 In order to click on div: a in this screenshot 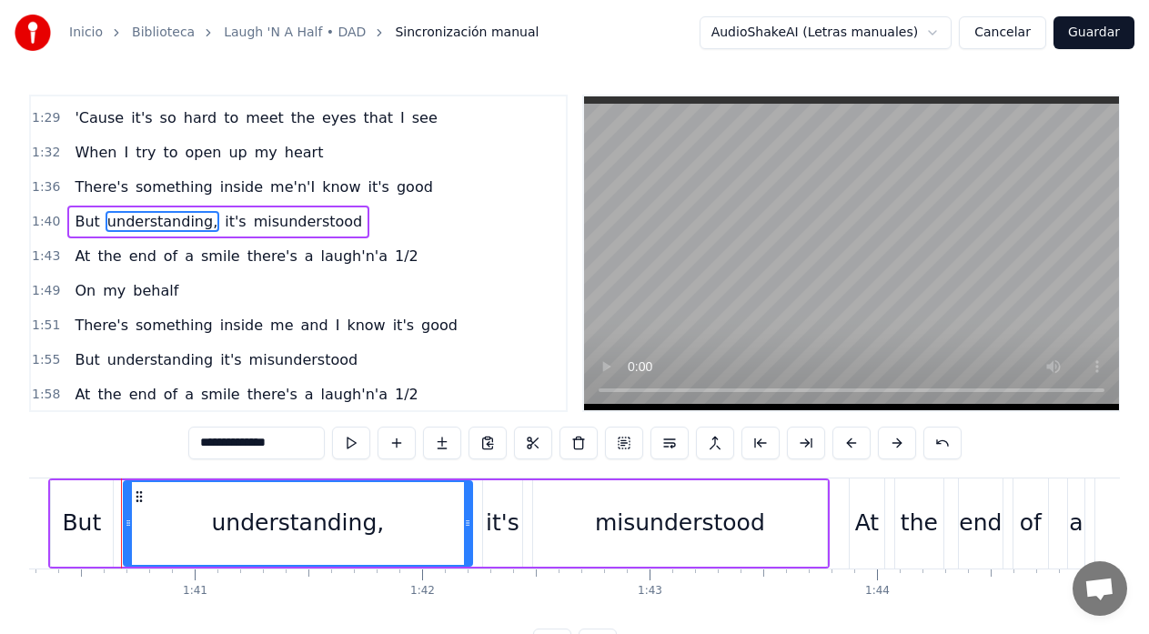, I will do `click(1075, 523)`.